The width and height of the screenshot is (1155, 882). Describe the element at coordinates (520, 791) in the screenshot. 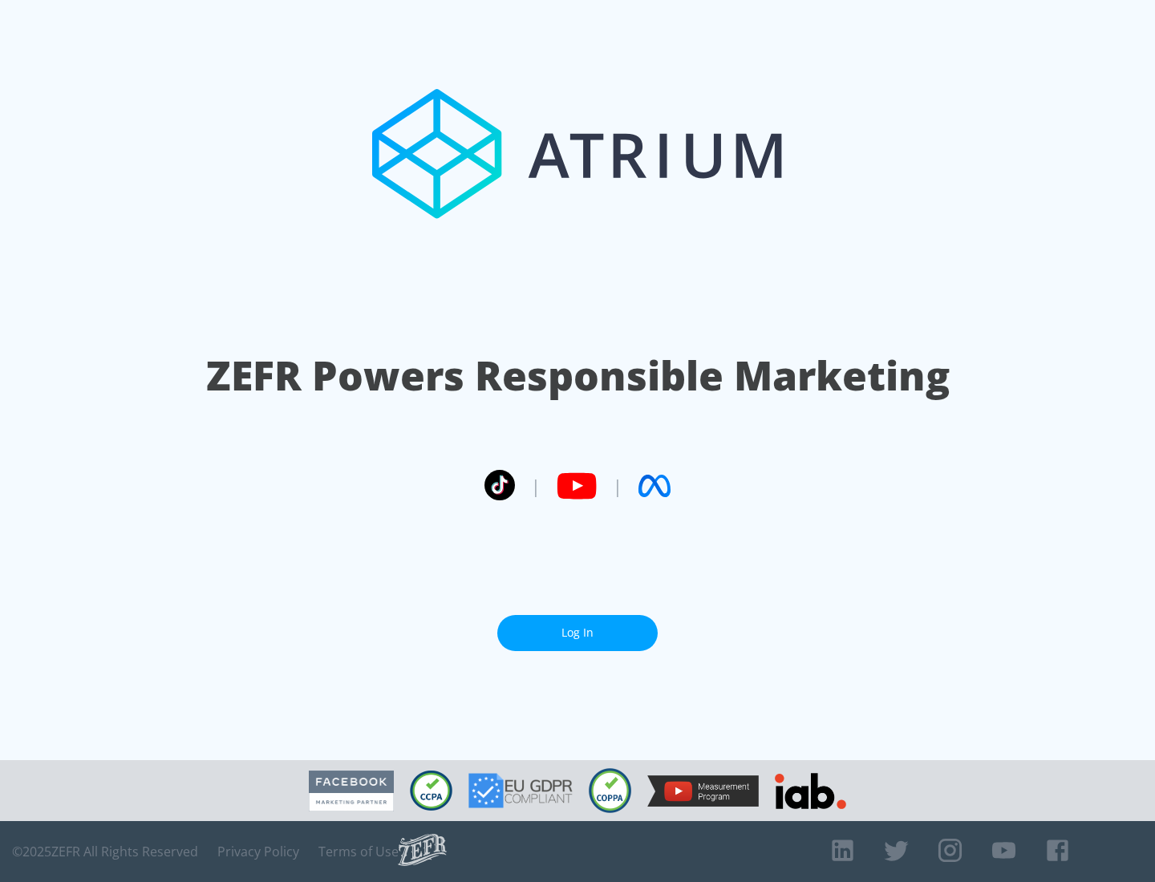

I see `img: GDPR Compliant` at that location.